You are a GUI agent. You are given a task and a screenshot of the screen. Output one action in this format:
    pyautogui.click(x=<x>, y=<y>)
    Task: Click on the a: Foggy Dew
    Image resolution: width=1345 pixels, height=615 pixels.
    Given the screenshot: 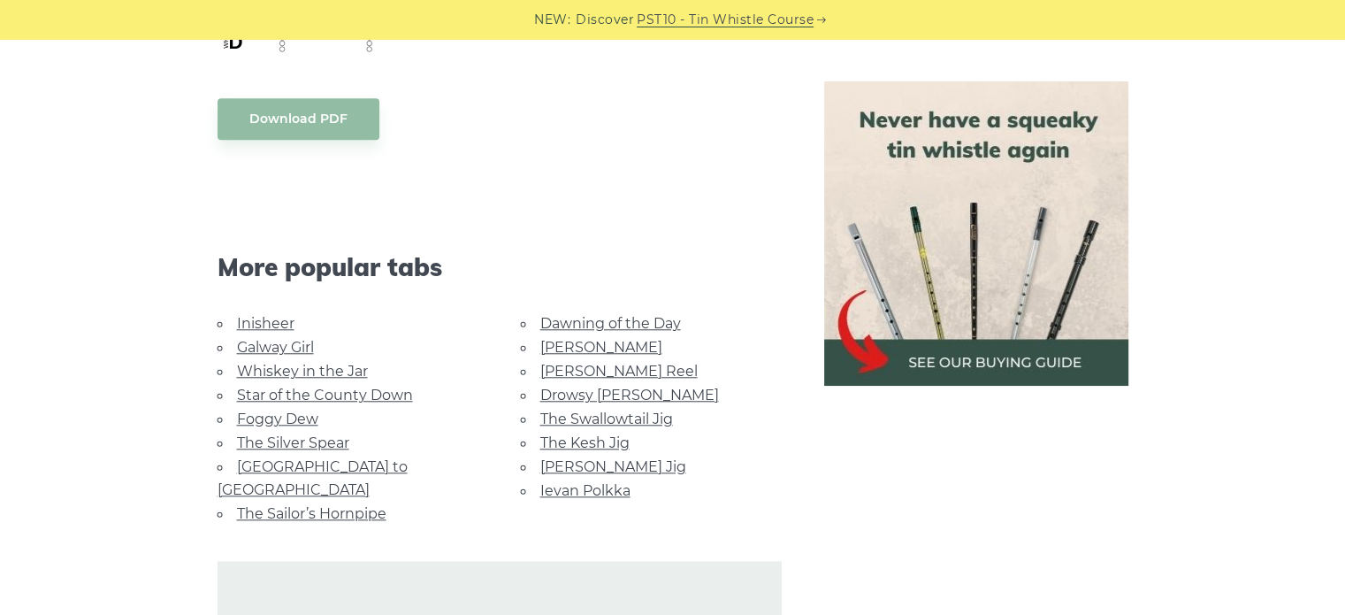 What is the action you would take?
    pyautogui.click(x=278, y=418)
    